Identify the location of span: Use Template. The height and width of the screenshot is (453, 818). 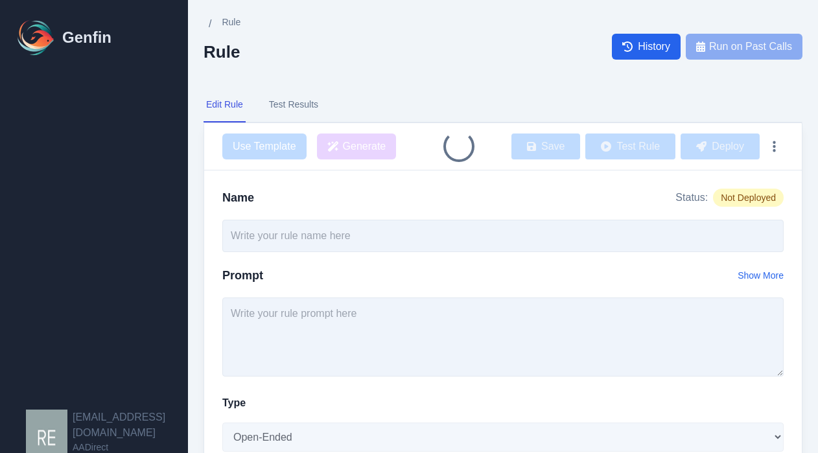
(265, 147).